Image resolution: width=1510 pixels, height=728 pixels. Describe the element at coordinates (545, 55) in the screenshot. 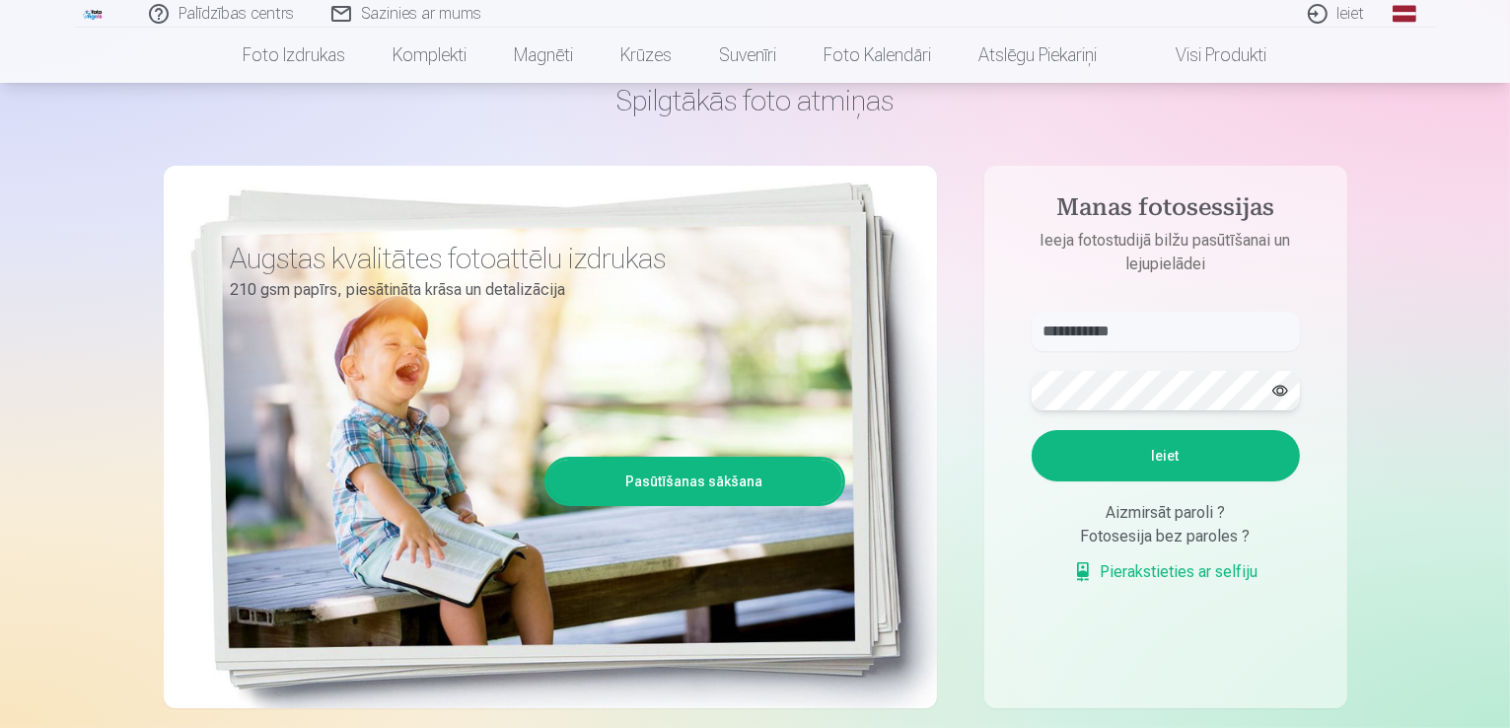

I see `a: Magnēti` at that location.